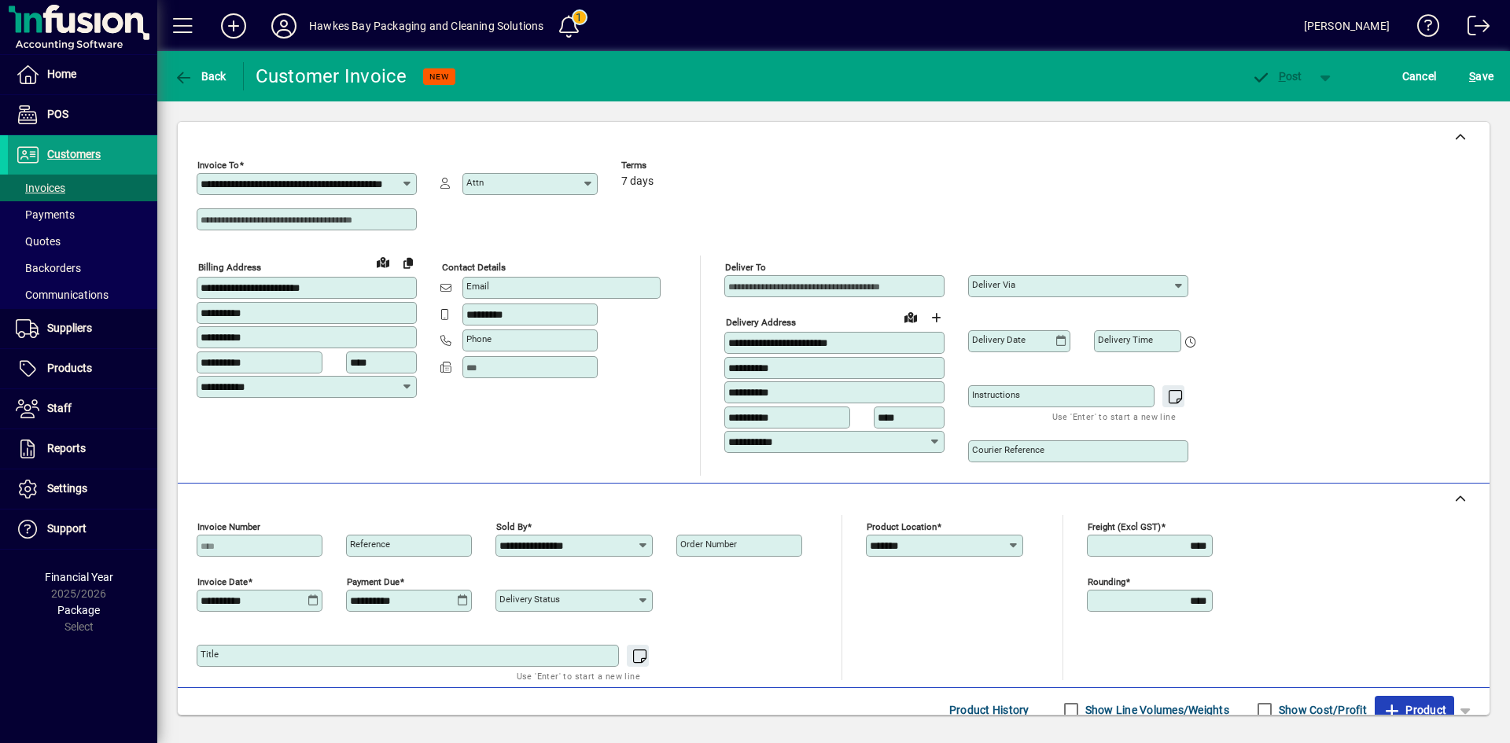 The width and height of the screenshot is (1510, 743). What do you see at coordinates (989, 710) in the screenshot?
I see `button: Product History` at bounding box center [989, 710].